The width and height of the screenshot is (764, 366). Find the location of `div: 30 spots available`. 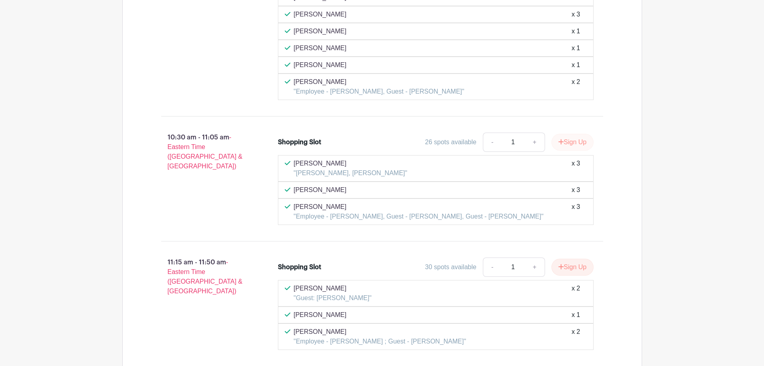

div: 30 spots available is located at coordinates (451, 267).